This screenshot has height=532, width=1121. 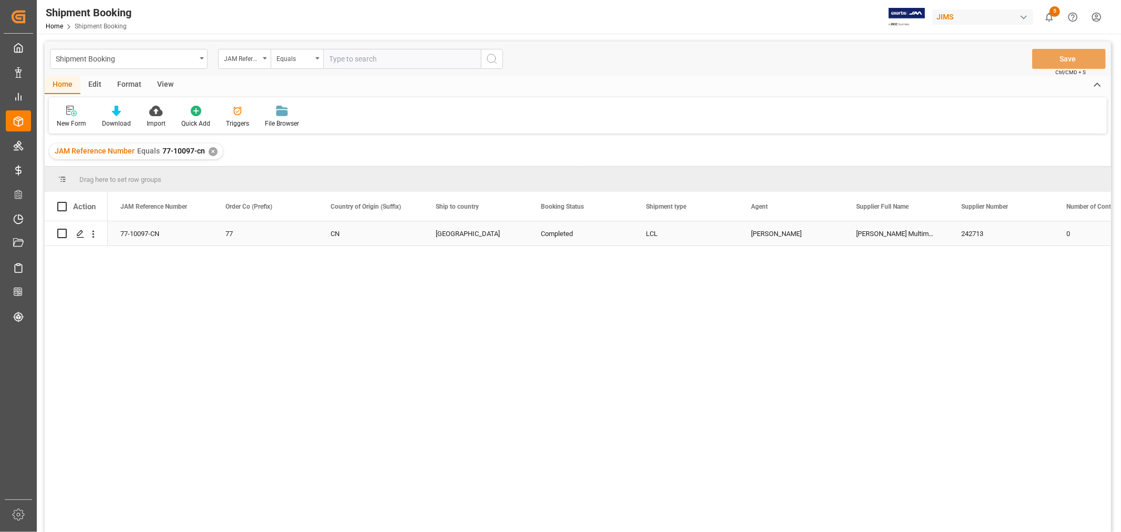 What do you see at coordinates (759, 207) in the screenshot?
I see `span: Agent` at bounding box center [759, 207].